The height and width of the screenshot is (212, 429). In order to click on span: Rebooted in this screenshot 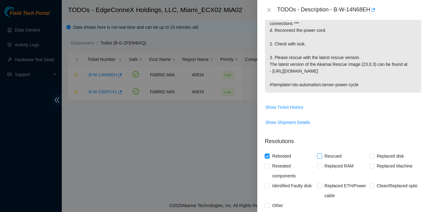, I will do `click(281, 156)`.